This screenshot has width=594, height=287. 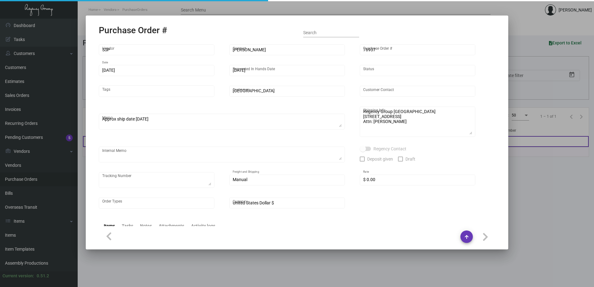 What do you see at coordinates (133, 30) in the screenshot?
I see `h2: Purchase Order #` at bounding box center [133, 30].